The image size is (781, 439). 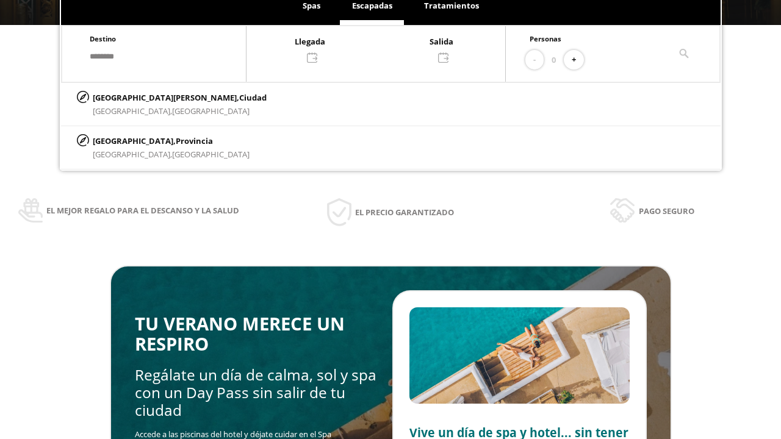 I want to click on span: Personas, so click(x=546, y=38).